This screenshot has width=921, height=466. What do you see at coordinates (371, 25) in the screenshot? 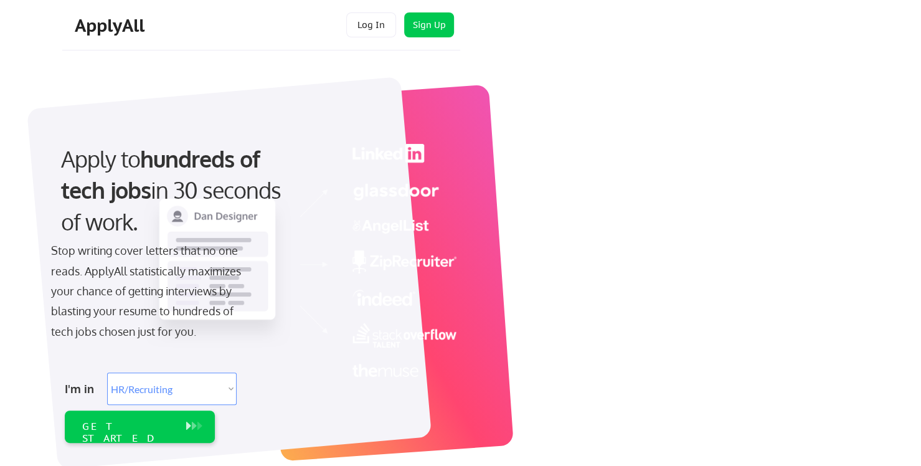
I see `button: Log In` at bounding box center [371, 25].